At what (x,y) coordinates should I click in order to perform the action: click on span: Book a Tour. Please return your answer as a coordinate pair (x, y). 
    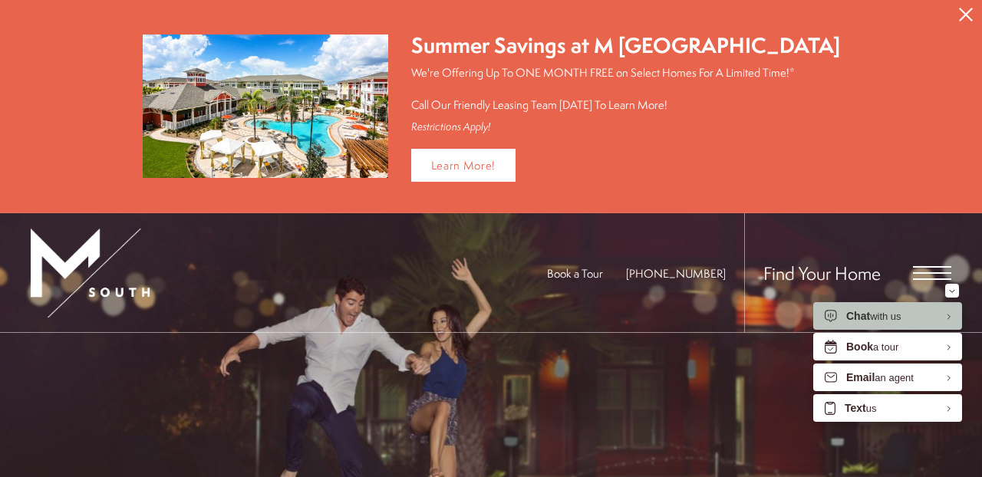
    Looking at the image, I should click on (575, 273).